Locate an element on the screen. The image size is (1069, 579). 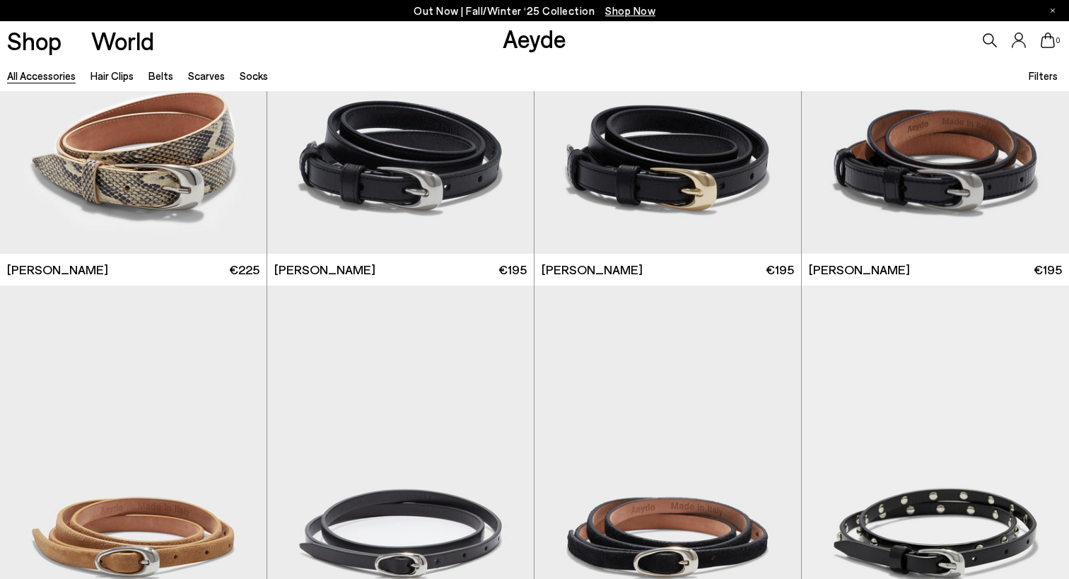
a: 0 is located at coordinates (1047, 40).